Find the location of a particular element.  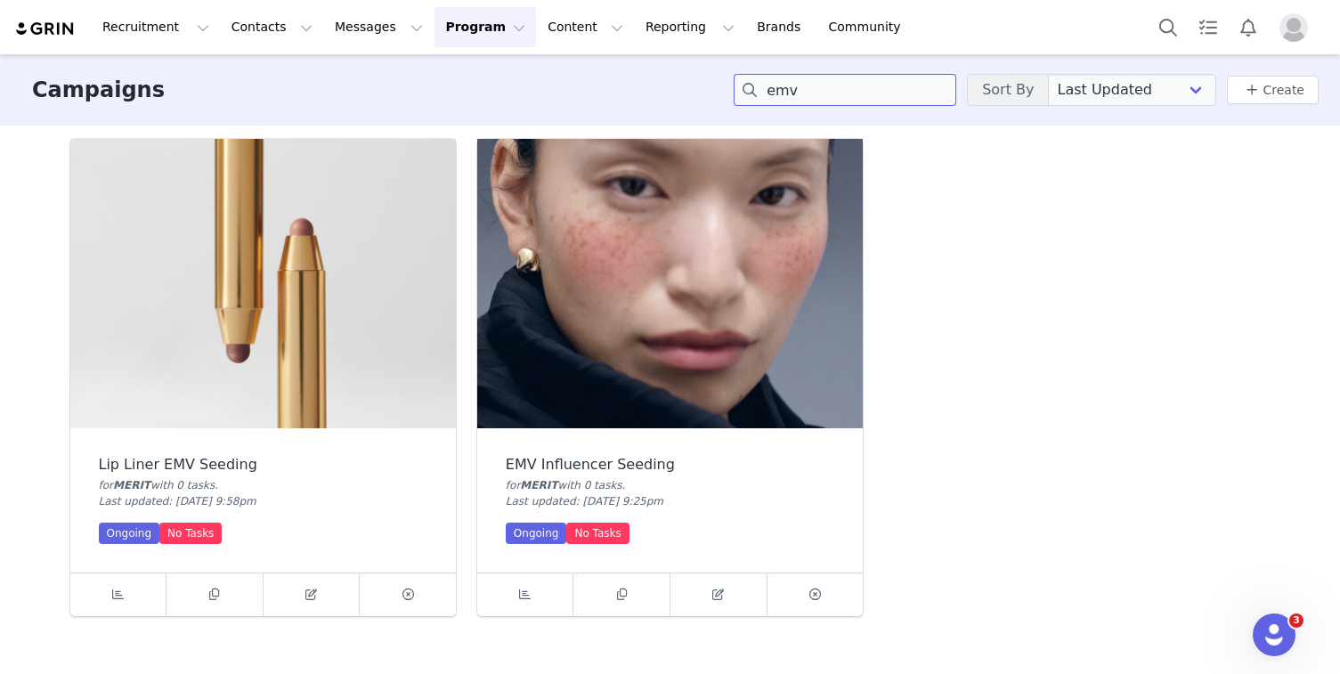

img: grin logo is located at coordinates (45, 28).